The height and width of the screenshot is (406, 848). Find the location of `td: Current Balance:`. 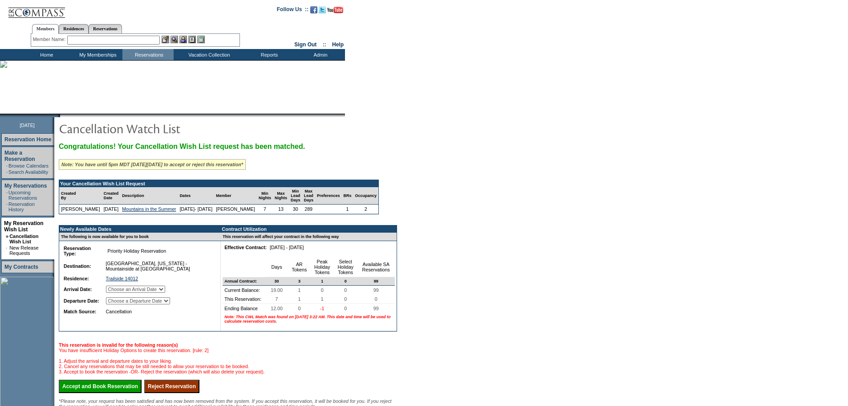

td: Current Balance: is located at coordinates (244, 290).